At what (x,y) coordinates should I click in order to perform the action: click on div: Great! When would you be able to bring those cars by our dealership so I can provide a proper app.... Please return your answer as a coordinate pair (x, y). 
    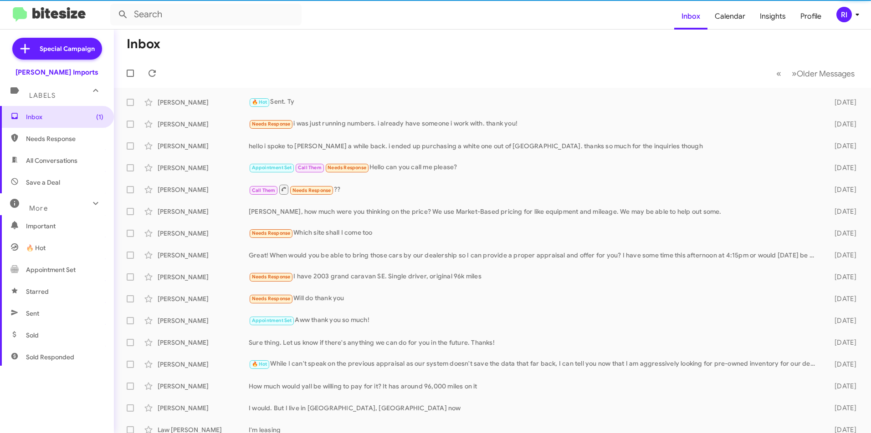
    Looking at the image, I should click on (534, 255).